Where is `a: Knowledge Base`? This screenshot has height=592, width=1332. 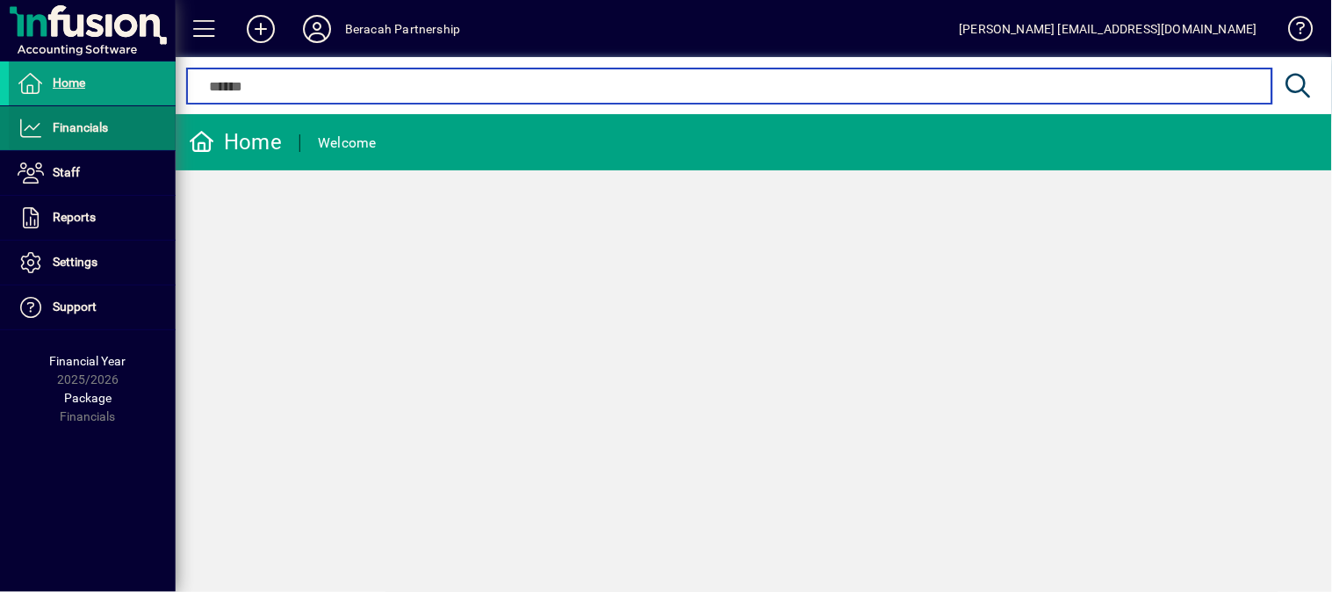 a: Knowledge Base is located at coordinates (1292, 32).